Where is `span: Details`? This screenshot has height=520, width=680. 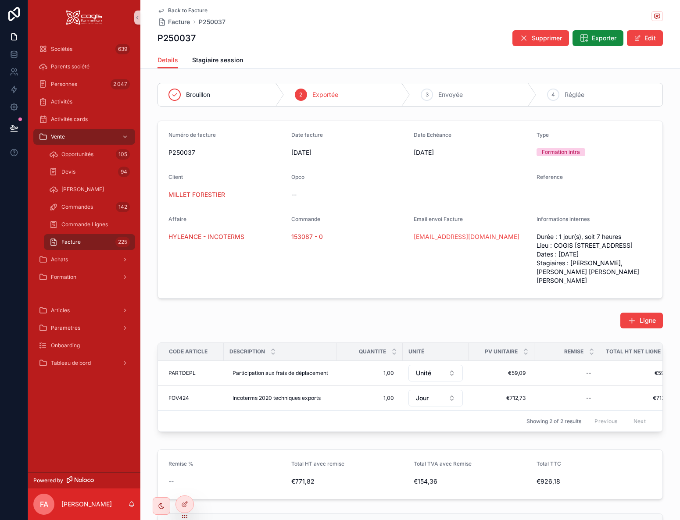
span: Details is located at coordinates (167, 60).